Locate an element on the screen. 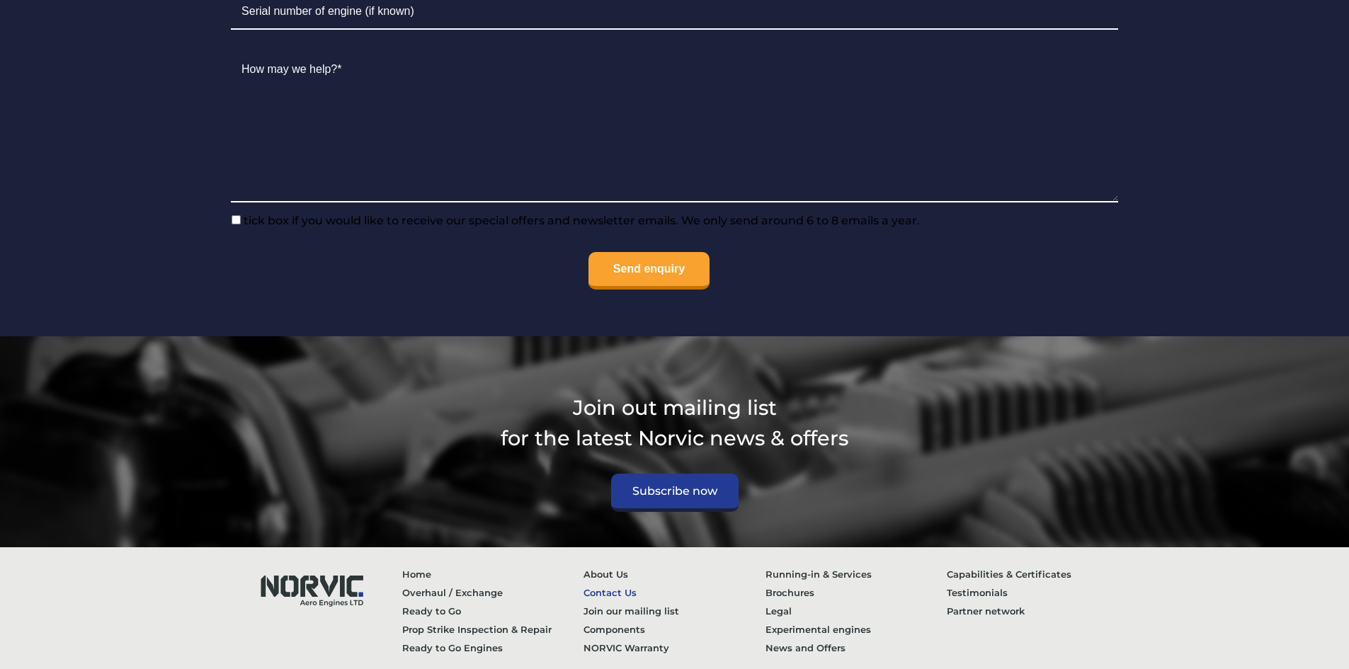 This screenshot has width=1349, height=669. a: Prop Strike Inspection & Repair is located at coordinates (493, 629).